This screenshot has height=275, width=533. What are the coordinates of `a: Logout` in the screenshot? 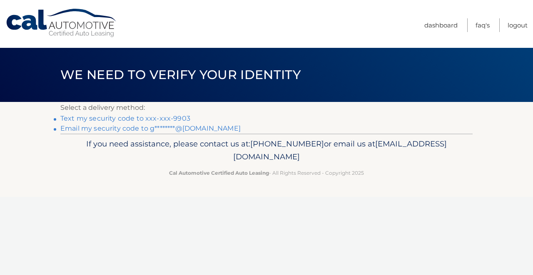 It's located at (518, 25).